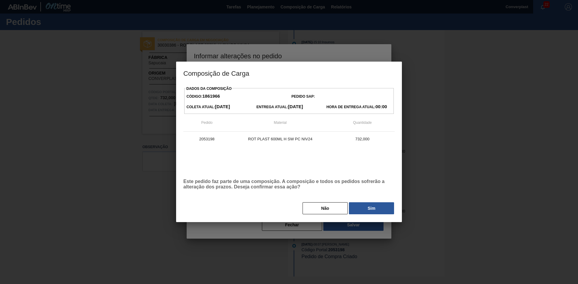  Describe the element at coordinates (280, 123) in the screenshot. I see `span: Material` at that location.